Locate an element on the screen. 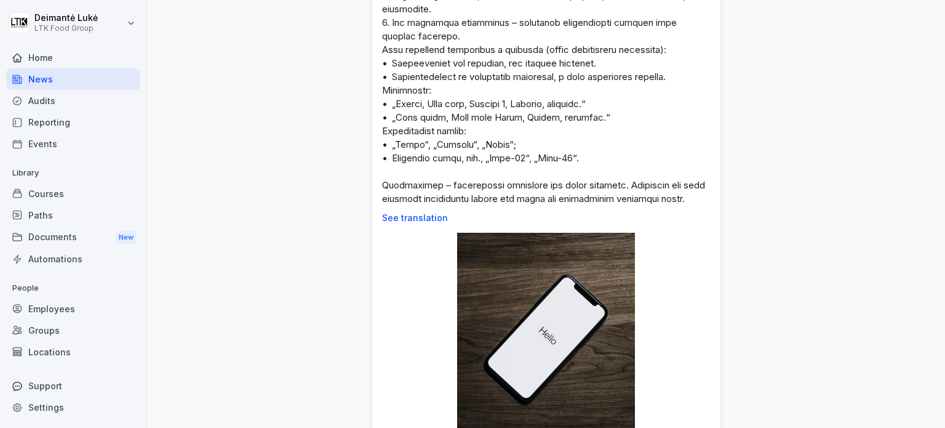 This screenshot has width=945, height=428. a: Paths is located at coordinates (73, 215).